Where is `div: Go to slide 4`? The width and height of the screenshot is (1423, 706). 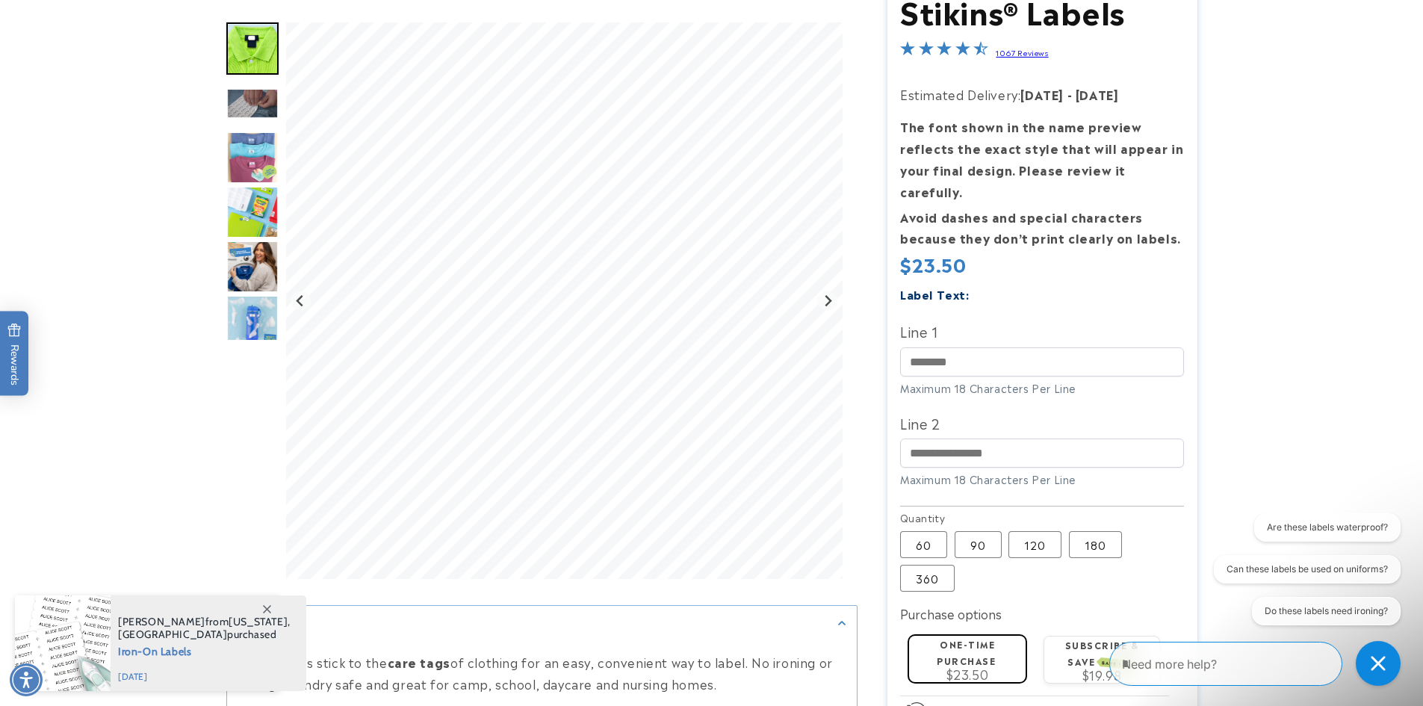 div: Go to slide 4 is located at coordinates (252, 158).